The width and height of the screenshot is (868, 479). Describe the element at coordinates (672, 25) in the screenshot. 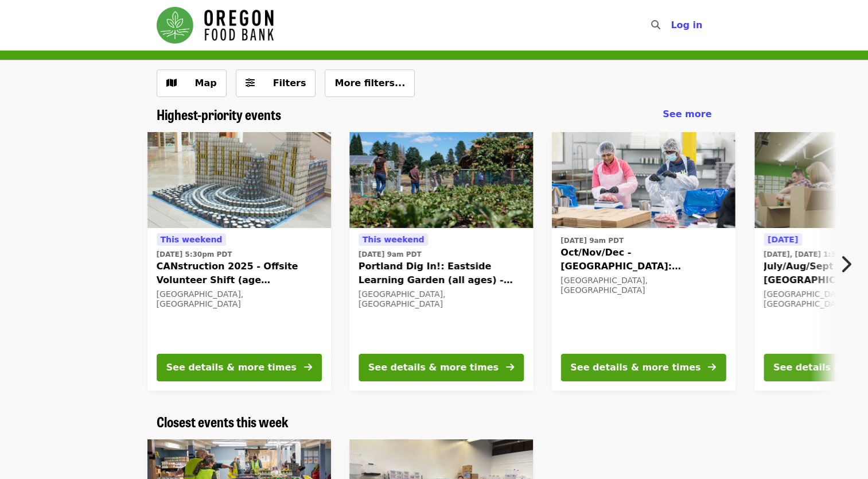

I see `input: Search` at that location.